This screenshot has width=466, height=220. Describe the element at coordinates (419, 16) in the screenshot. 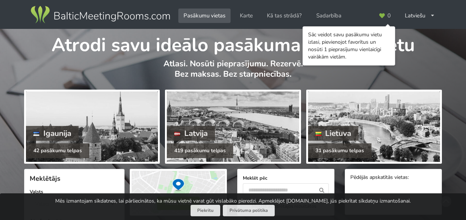

I see `div: Latviešu` at that location.